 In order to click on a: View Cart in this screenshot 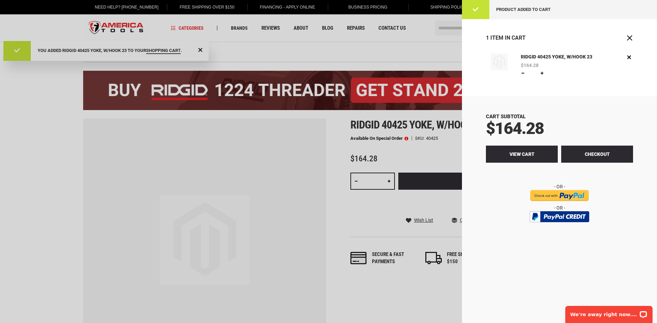, I will do `click(522, 154)`.